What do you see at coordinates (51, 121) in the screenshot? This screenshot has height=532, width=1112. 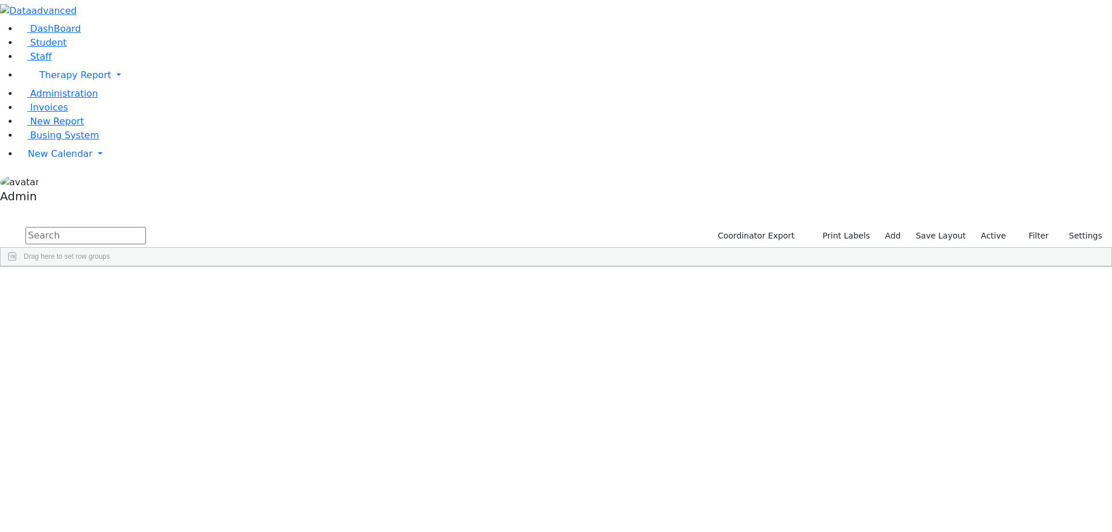 I see `a: New Report` at bounding box center [51, 121].